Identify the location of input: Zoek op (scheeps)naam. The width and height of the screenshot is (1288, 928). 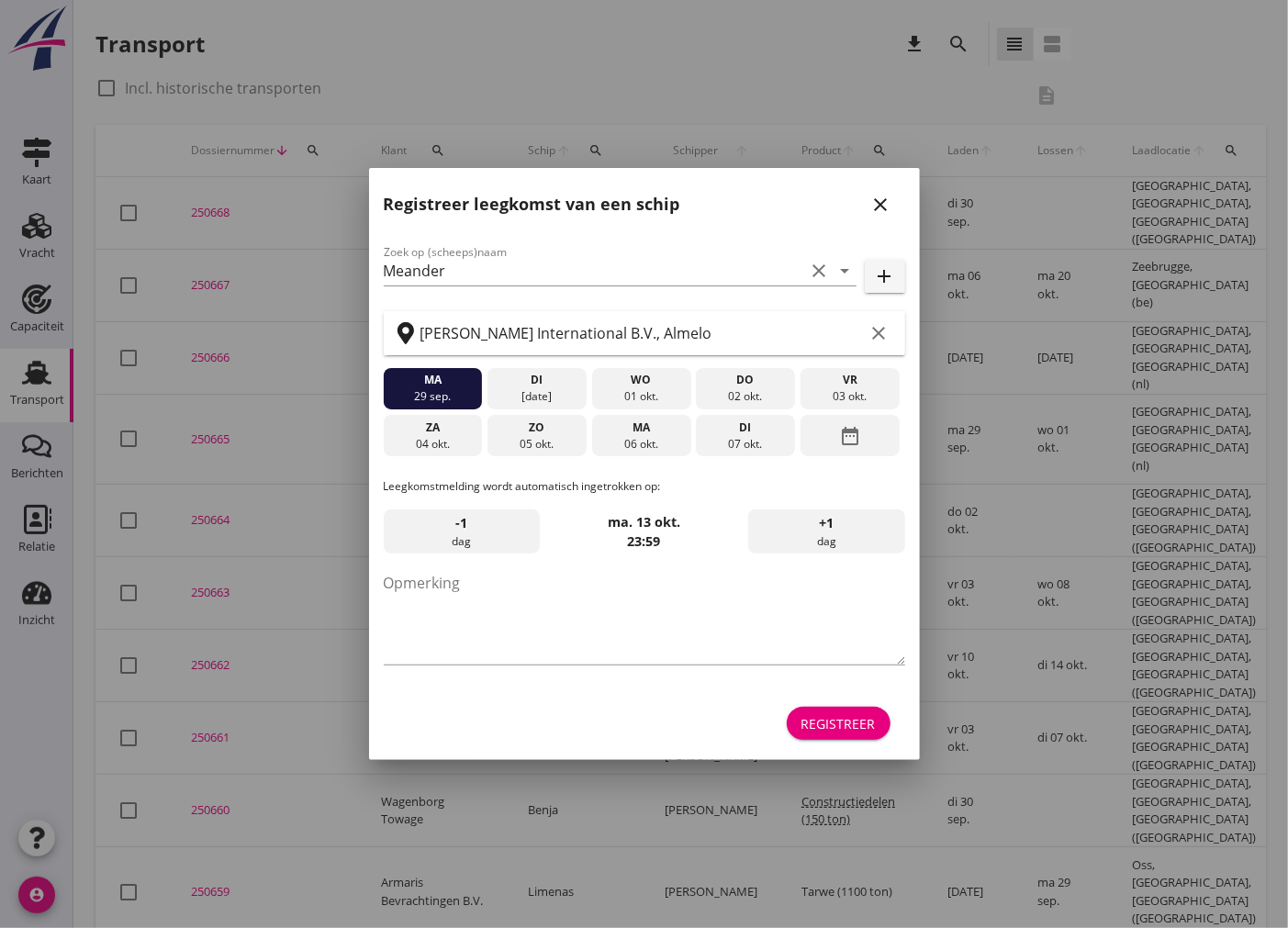
(594, 270).